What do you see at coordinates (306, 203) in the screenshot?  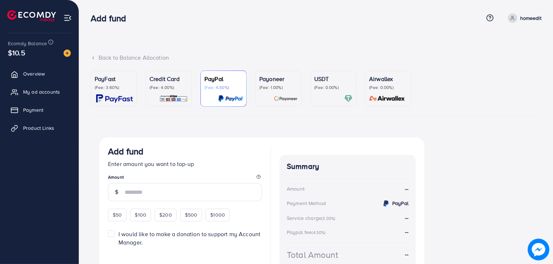 I see `div: Payment Method` at bounding box center [306, 203].